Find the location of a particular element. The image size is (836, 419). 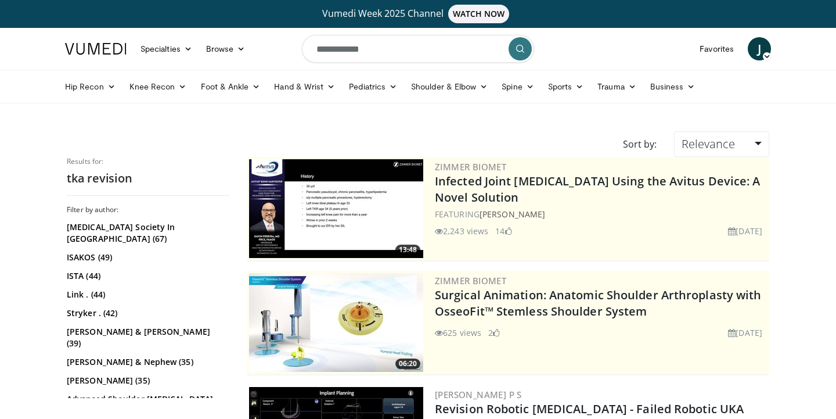

div: Sort by: is located at coordinates (640, 144).